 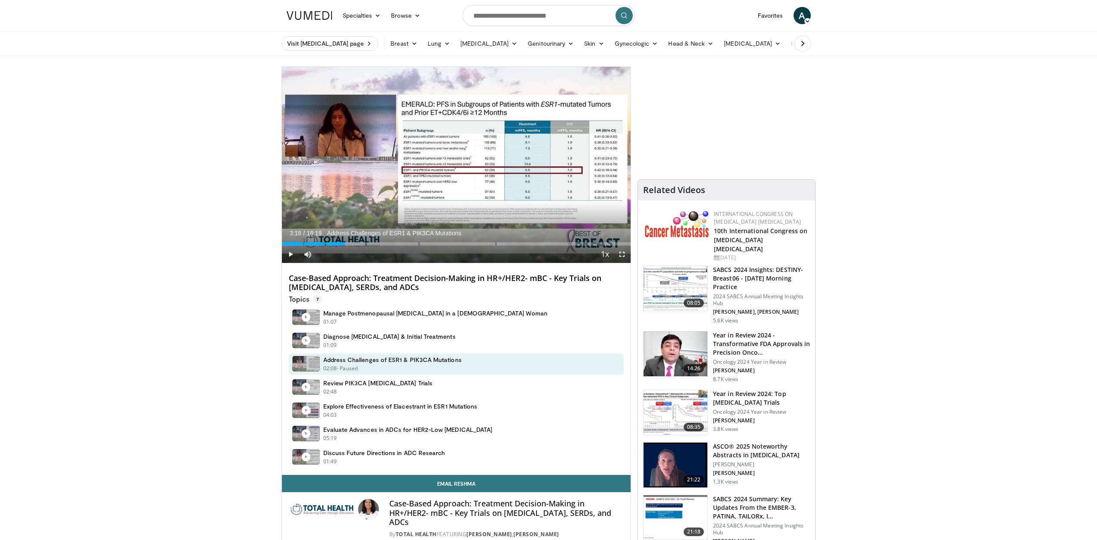 What do you see at coordinates (725, 429) in the screenshot?
I see `p: 3.8K views` at bounding box center [725, 429].